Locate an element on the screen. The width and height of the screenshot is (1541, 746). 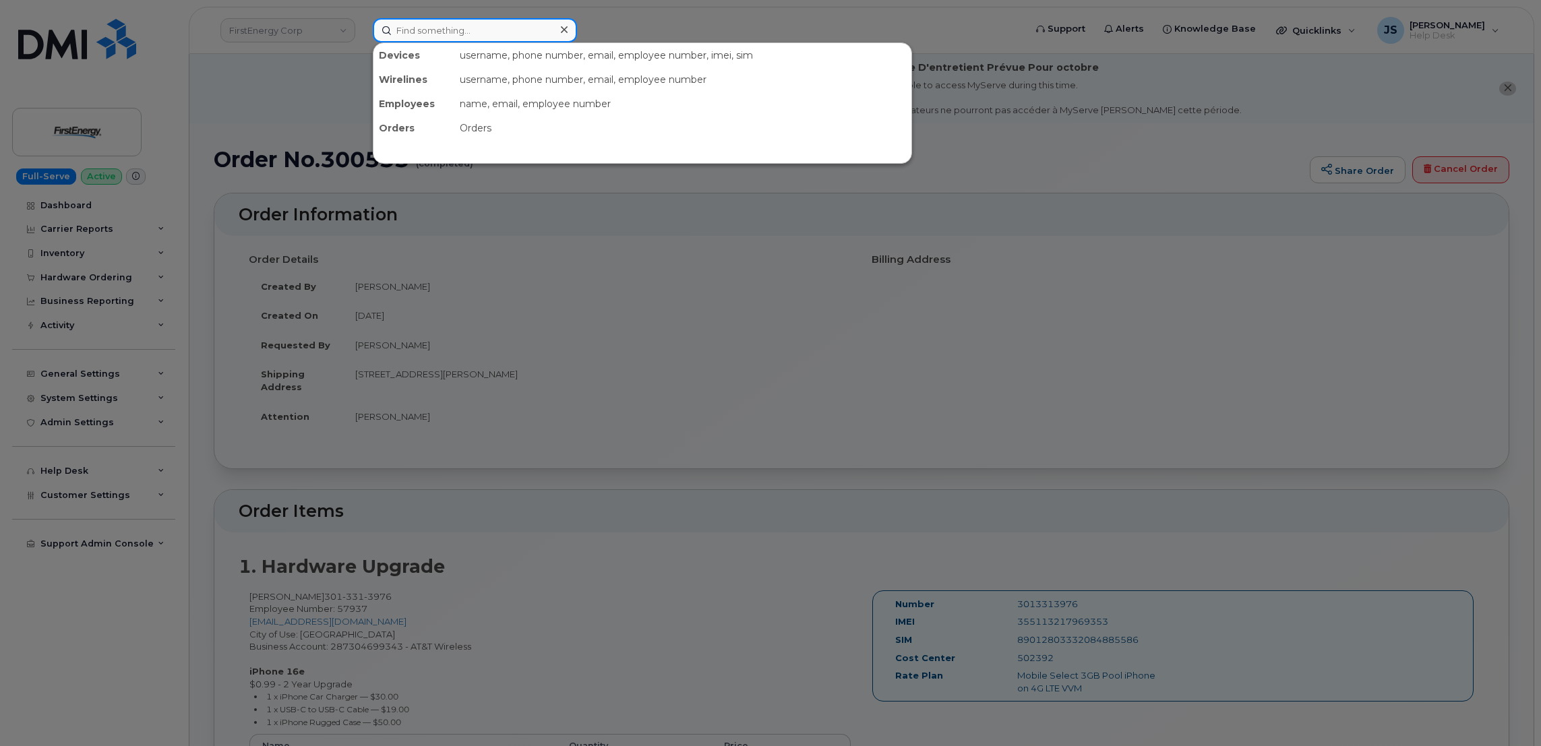
div: Wirelines is located at coordinates (414, 80).